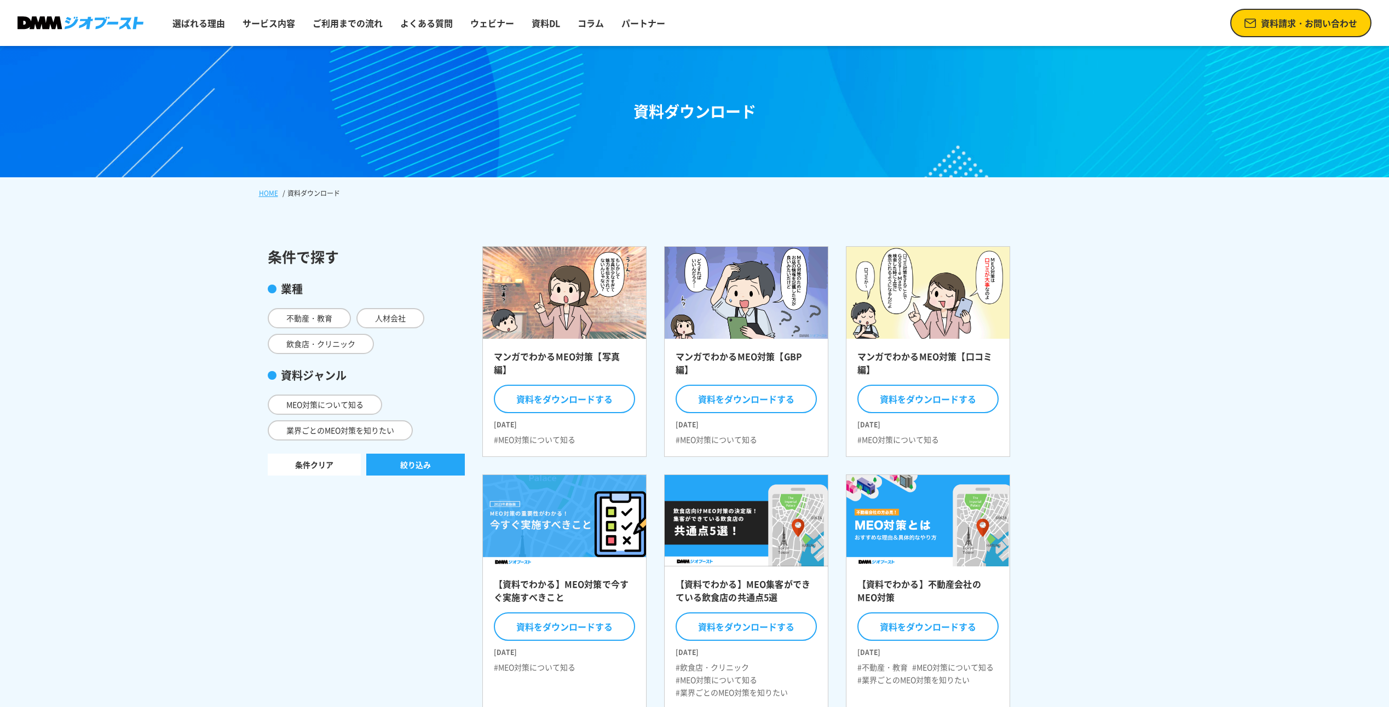 Image resolution: width=1389 pixels, height=707 pixels. Describe the element at coordinates (80, 23) in the screenshot. I see `img: DMMジオブースト` at that location.